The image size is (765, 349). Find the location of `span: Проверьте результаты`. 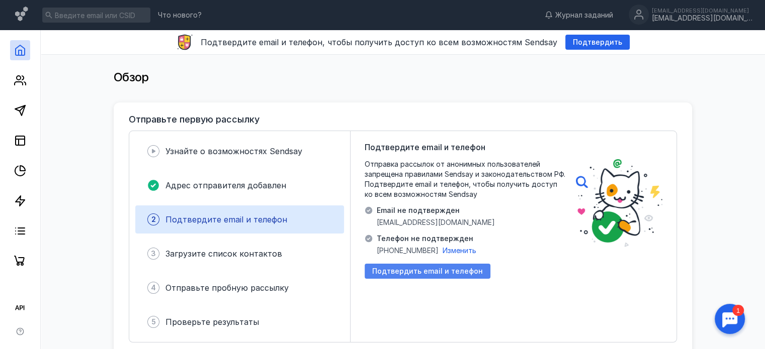

span: Проверьте результаты is located at coordinates (212, 322).